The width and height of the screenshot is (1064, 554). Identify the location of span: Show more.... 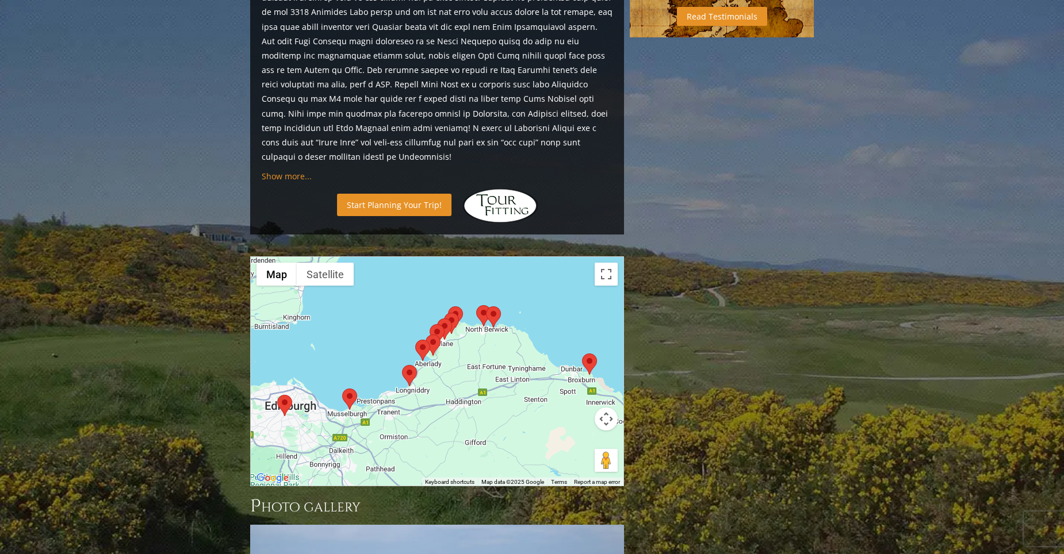
(286, 176).